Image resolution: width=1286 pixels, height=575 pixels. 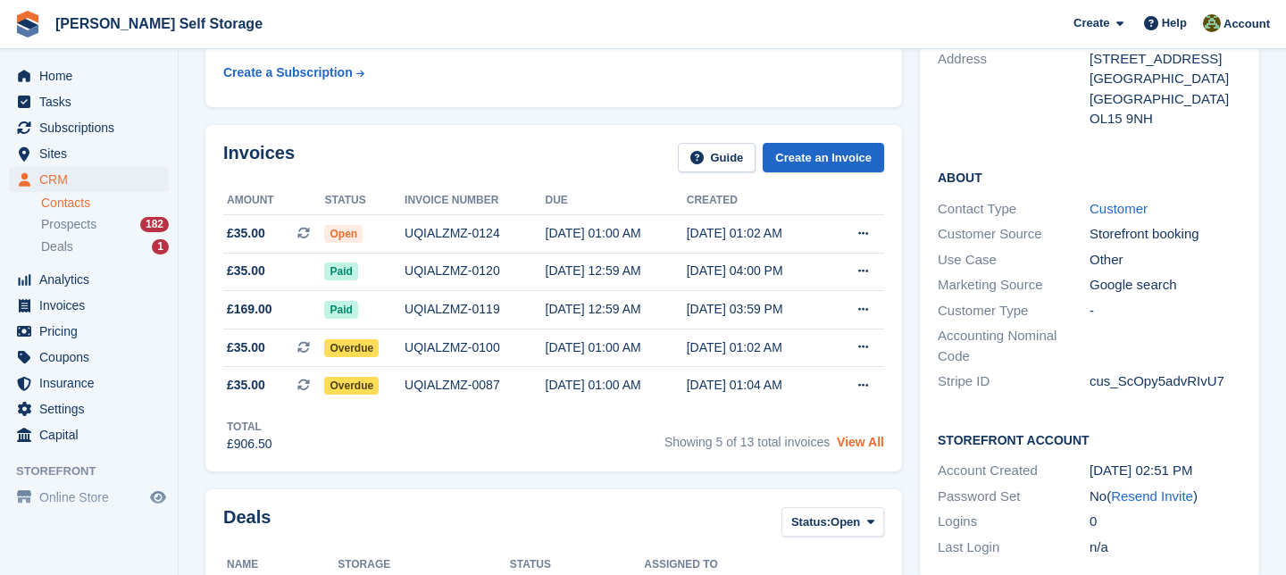 I want to click on div: Marketing Source, so click(x=1013, y=285).